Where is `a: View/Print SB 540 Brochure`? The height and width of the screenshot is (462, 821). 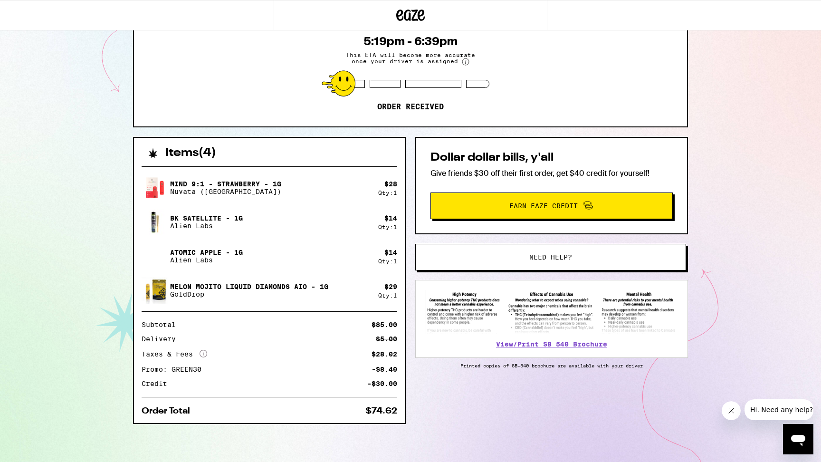
a: View/Print SB 540 Brochure is located at coordinates (552, 344).